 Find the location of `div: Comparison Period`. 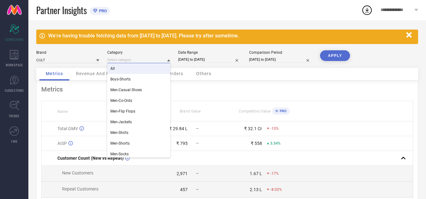

div: Comparison Period is located at coordinates (280, 53).